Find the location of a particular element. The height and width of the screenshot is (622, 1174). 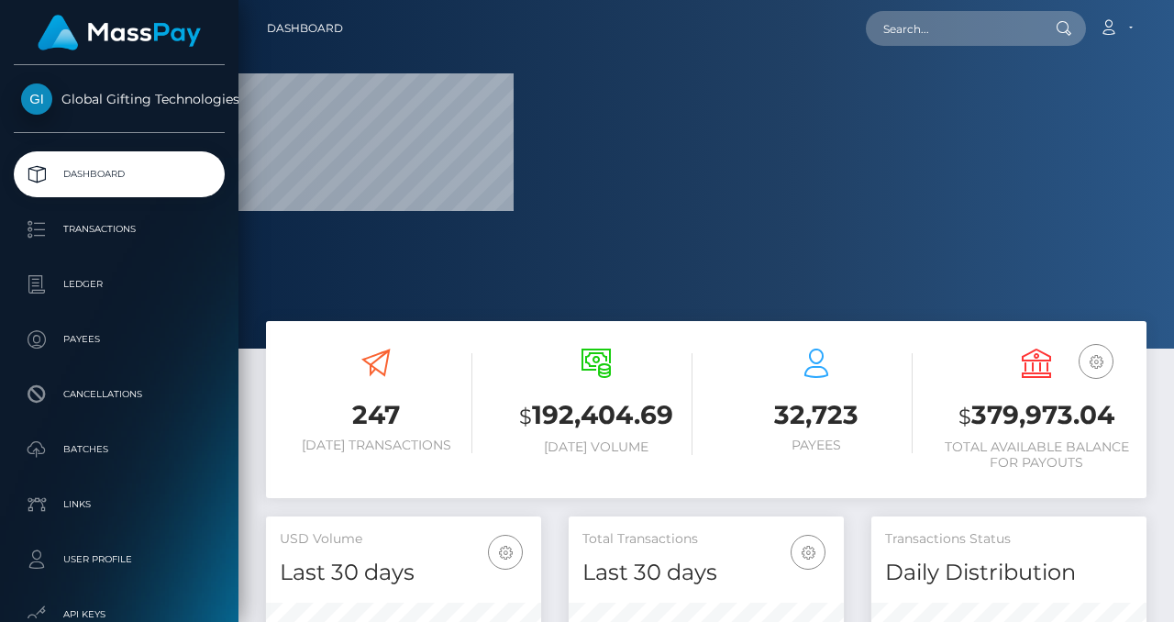

h3: 32,723 is located at coordinates (816, 415).